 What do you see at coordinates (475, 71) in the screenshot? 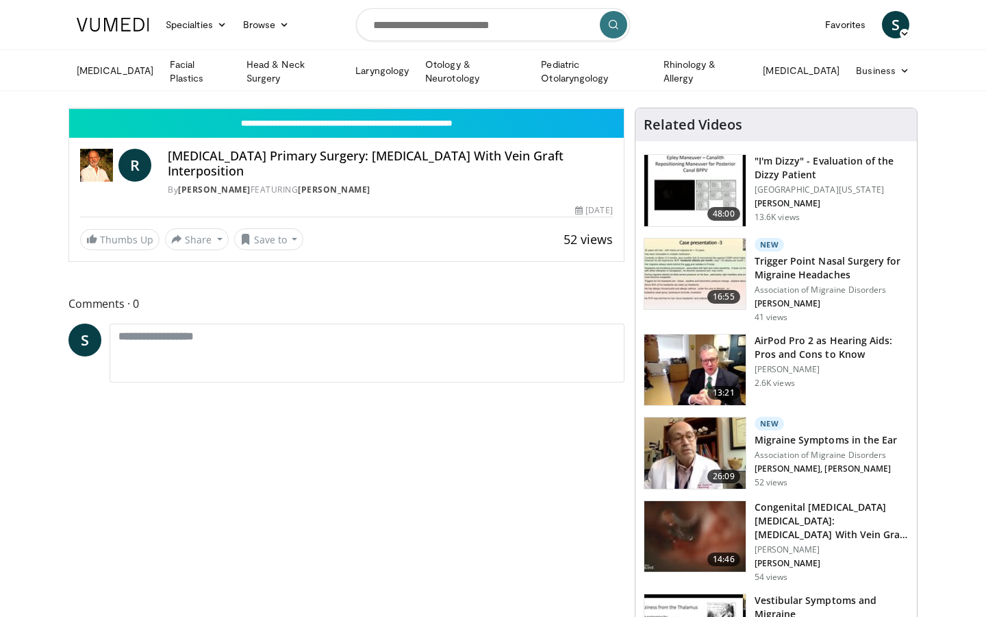
I see `a: Otology & Neurotology` at bounding box center [475, 71].